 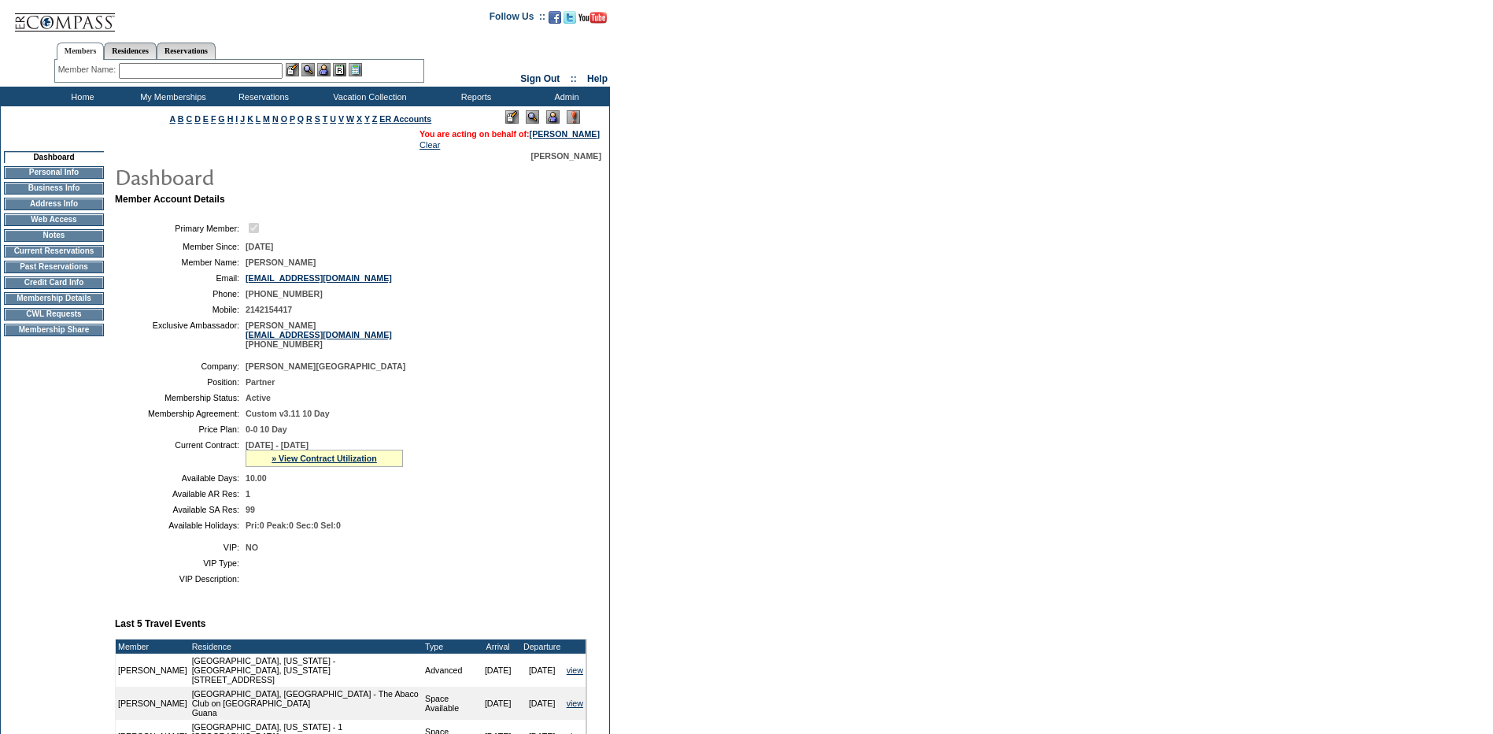 I want to click on a: T, so click(x=325, y=119).